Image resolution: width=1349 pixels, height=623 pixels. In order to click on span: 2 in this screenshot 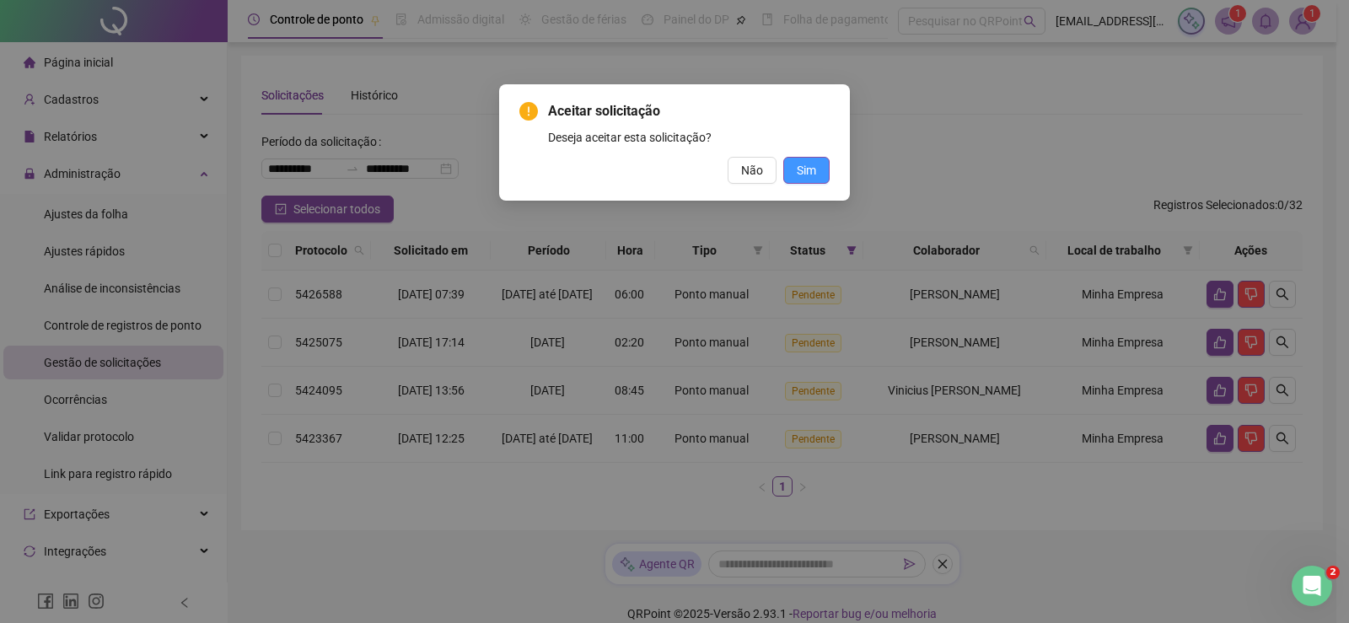, I will do `click(1333, 573)`.